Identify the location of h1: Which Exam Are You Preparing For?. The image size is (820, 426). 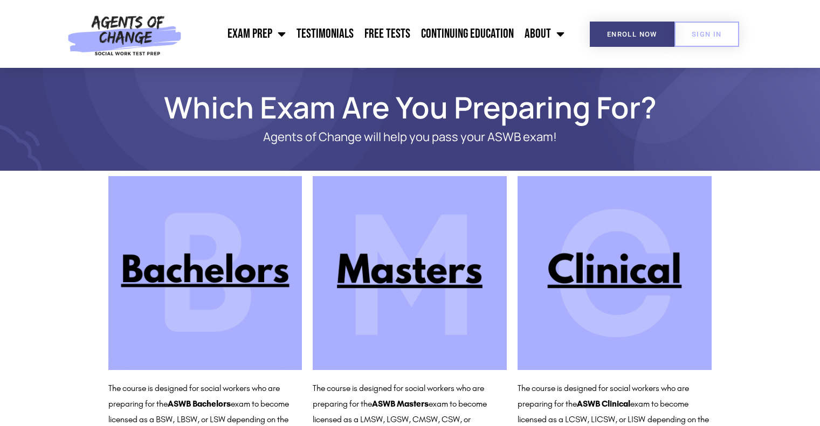
(410, 107).